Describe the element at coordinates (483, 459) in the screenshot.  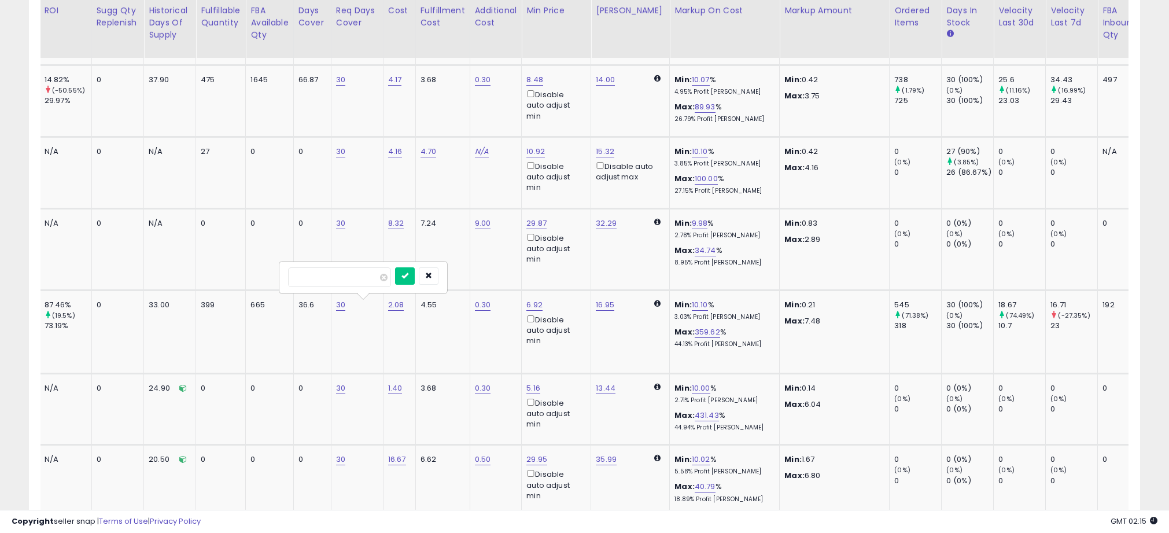
I see `a: 0.50` at that location.